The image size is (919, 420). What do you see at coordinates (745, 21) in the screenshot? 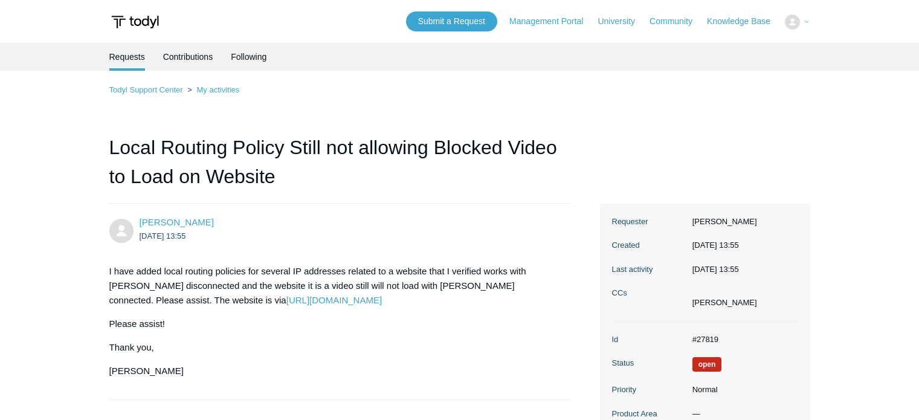
I see `a: Knowledge Base` at bounding box center [745, 21].